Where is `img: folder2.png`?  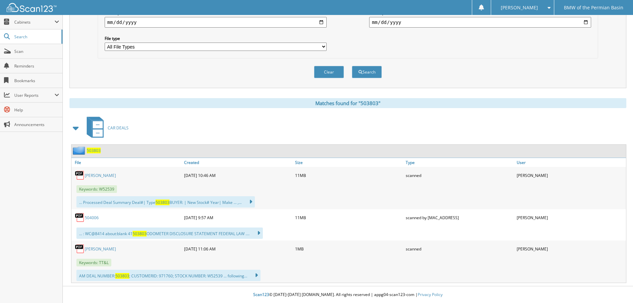 img: folder2.png is located at coordinates (80, 150).